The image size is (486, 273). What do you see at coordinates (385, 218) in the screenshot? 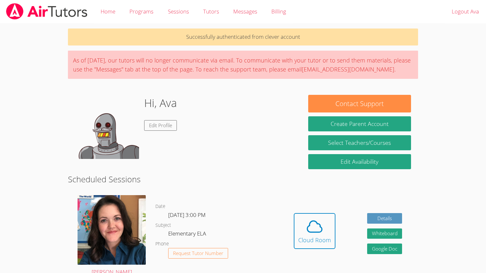
I see `a: Details` at bounding box center [385, 218].